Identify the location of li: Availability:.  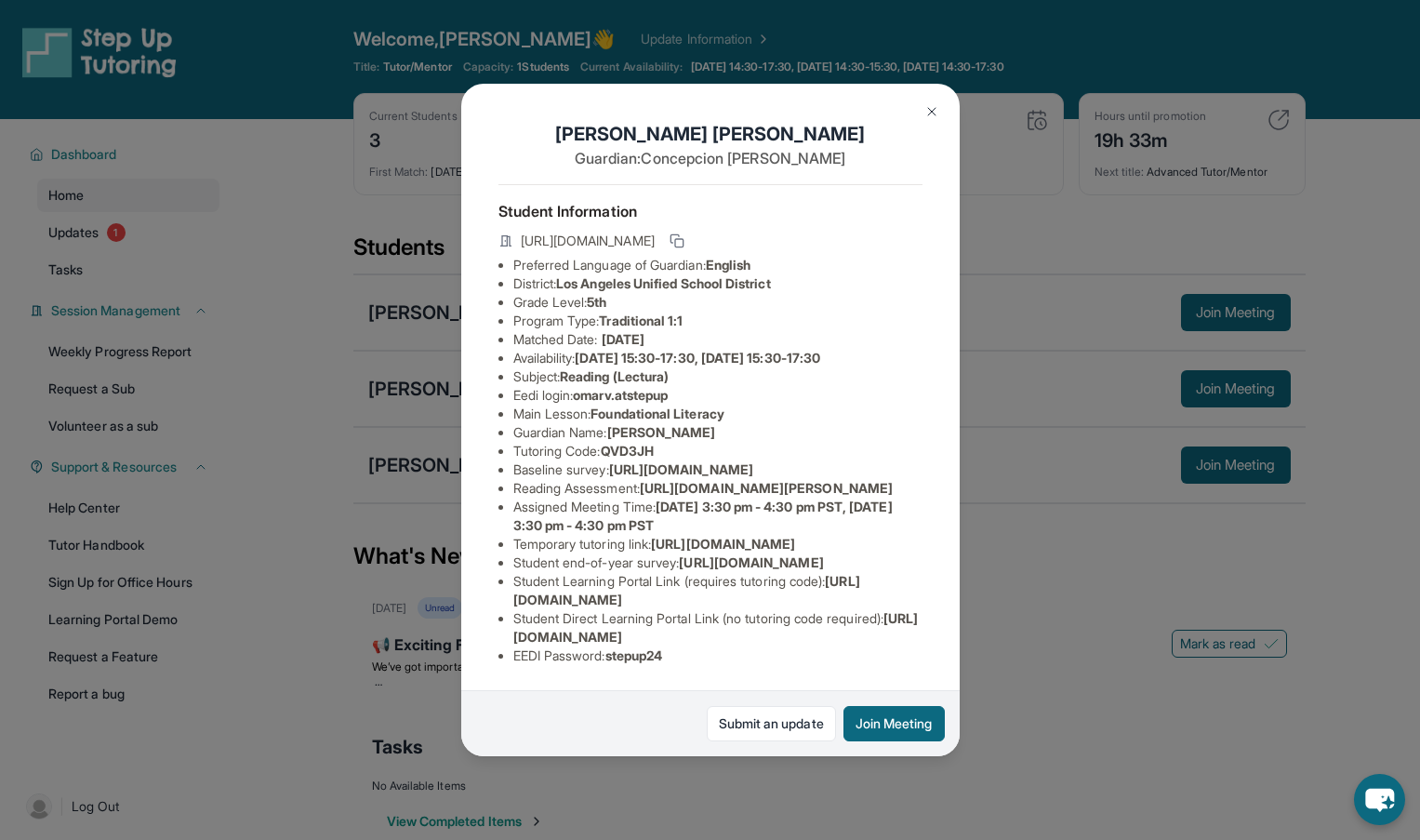
(718, 359).